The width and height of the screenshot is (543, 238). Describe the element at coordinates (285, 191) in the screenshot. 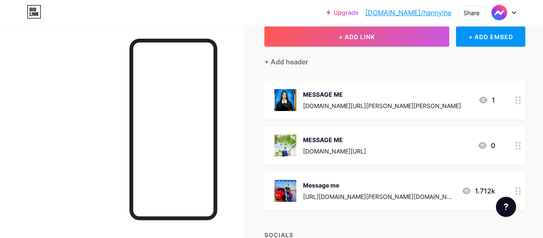

I see `img: Message me` at that location.